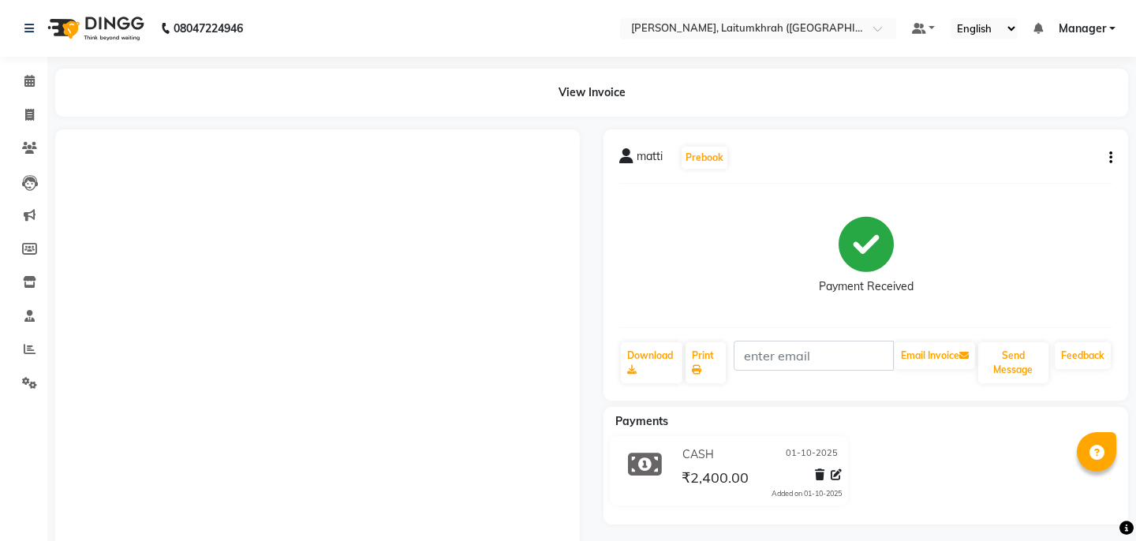 The image size is (1136, 541). What do you see at coordinates (1013, 363) in the screenshot?
I see `button: Send Message` at bounding box center [1013, 363].